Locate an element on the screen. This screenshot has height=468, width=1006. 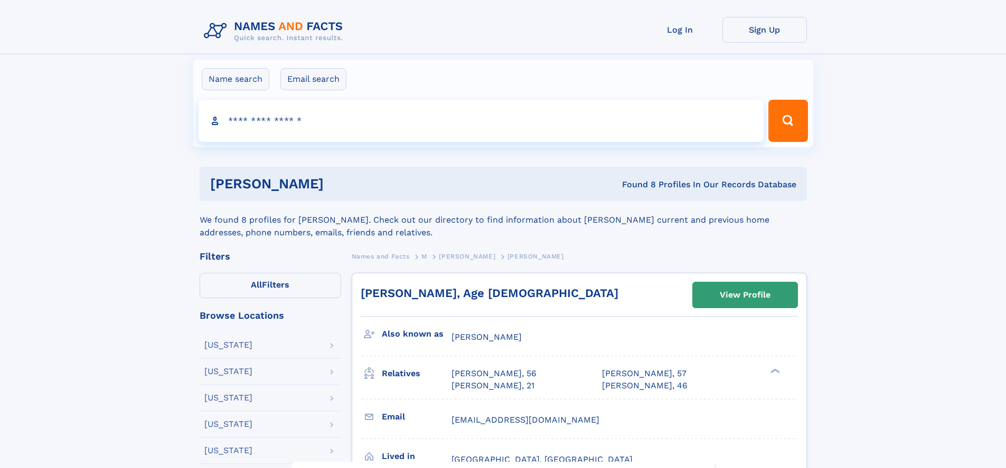
input: search input is located at coordinates (481, 121).